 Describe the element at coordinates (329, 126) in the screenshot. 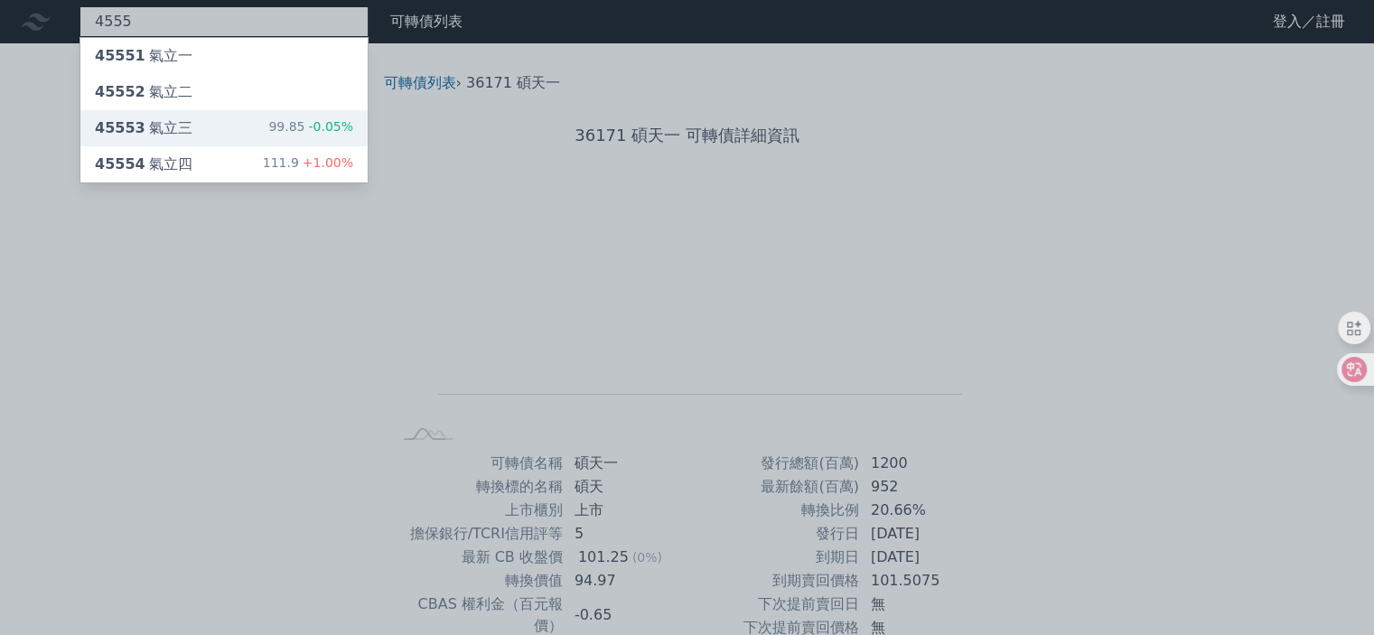

I see `span: -0.05%` at that location.